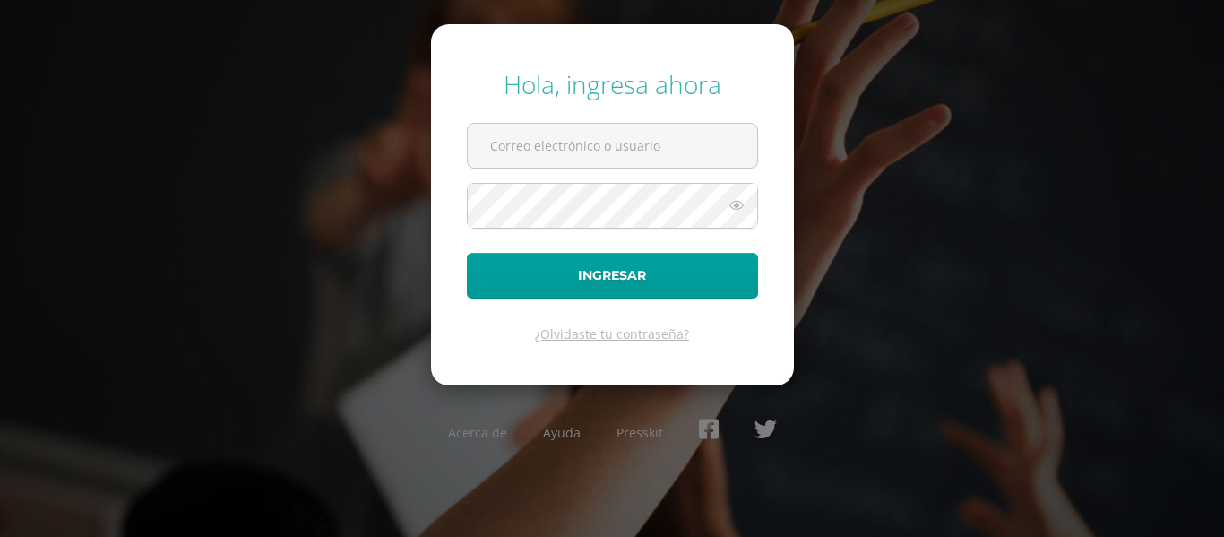 The width and height of the screenshot is (1224, 537). Describe the element at coordinates (640, 432) in the screenshot. I see `a: Presskit` at that location.